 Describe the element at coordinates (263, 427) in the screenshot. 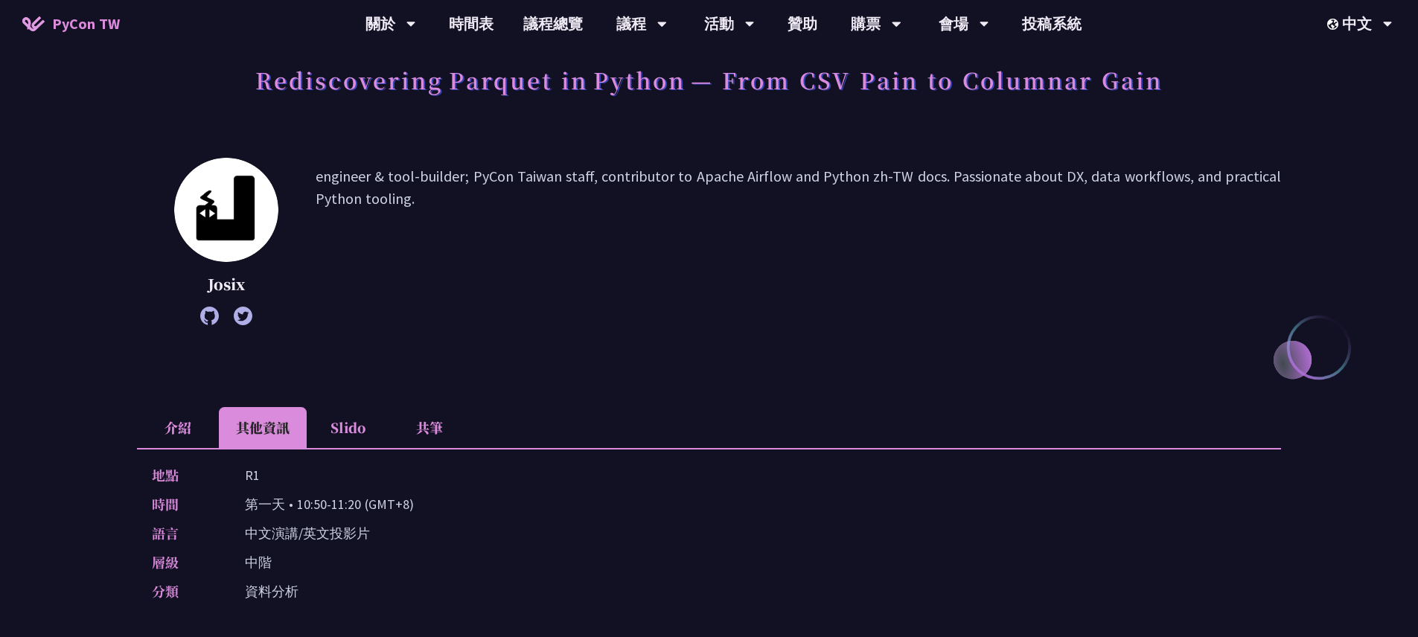

I see `li: 其他資訊` at that location.